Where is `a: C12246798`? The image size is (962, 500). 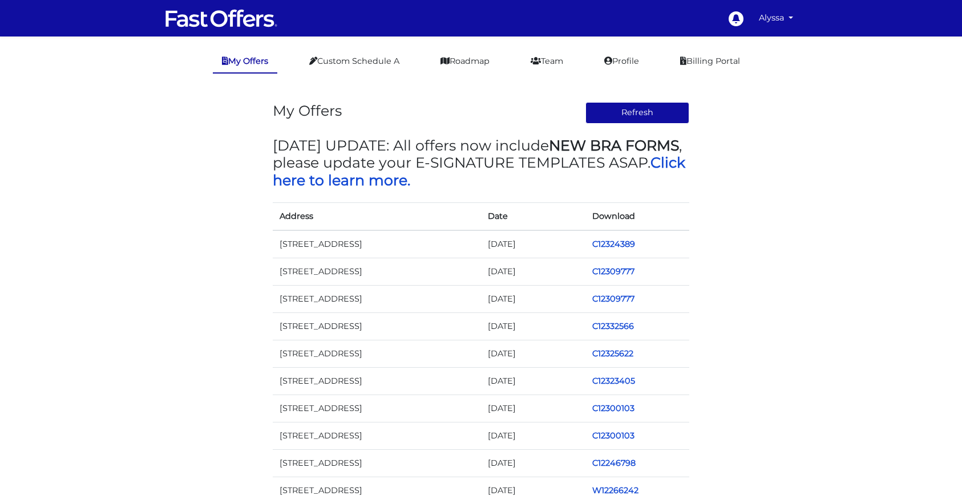 a: C12246798 is located at coordinates (614, 463).